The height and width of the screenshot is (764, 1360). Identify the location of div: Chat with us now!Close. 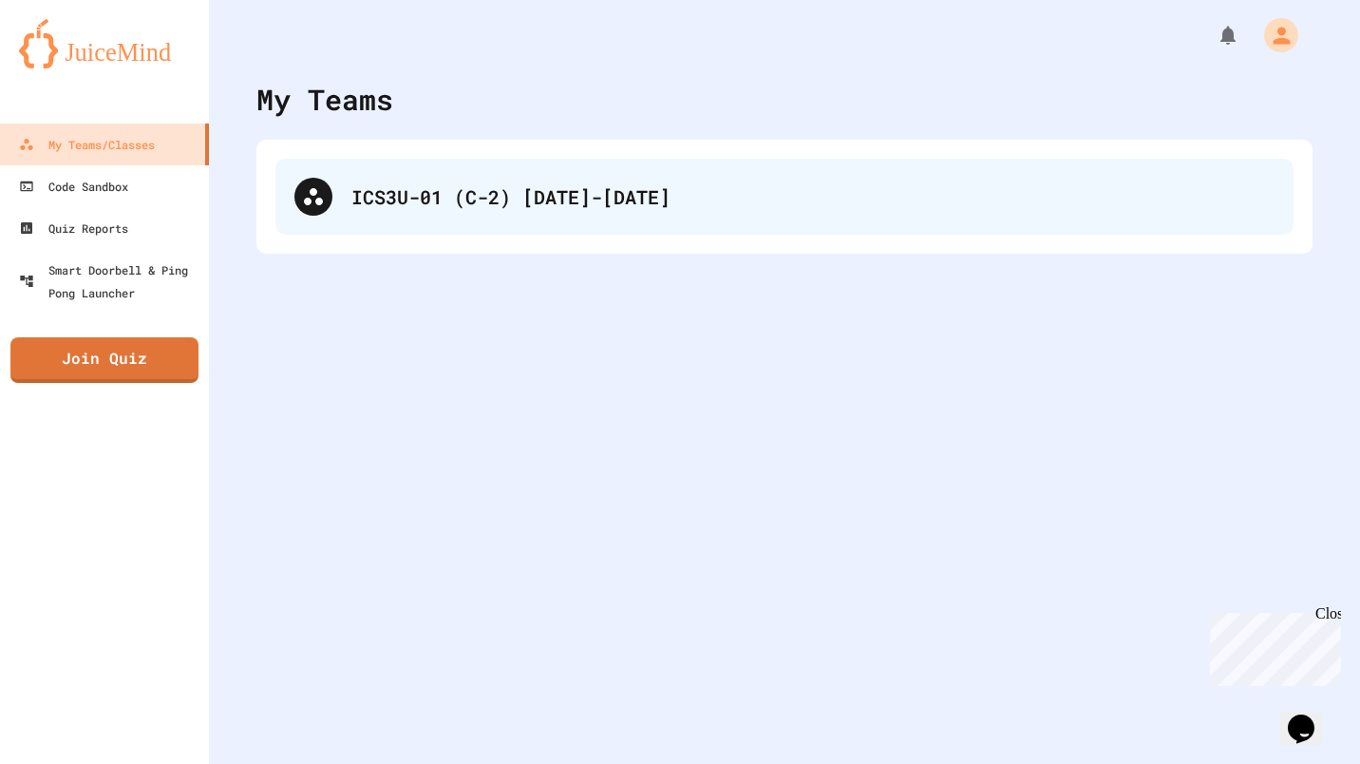
(69, 64).